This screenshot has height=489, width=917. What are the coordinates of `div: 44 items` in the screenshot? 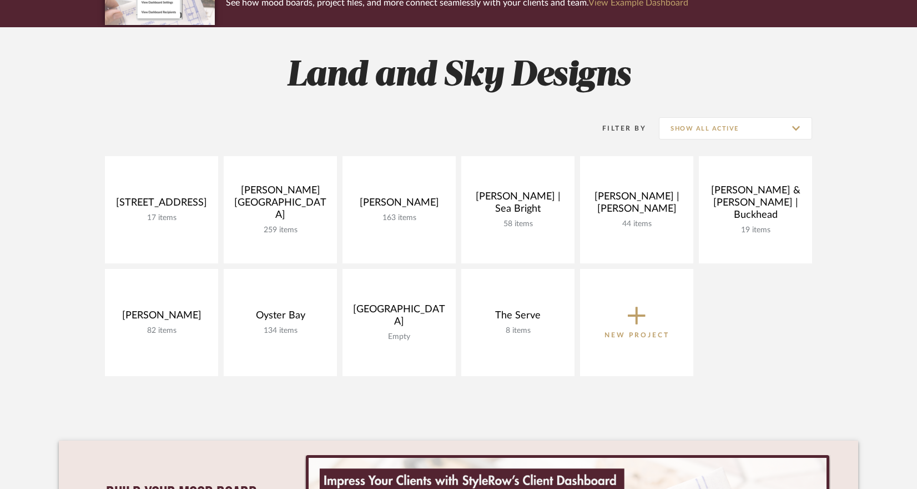 It's located at (637, 224).